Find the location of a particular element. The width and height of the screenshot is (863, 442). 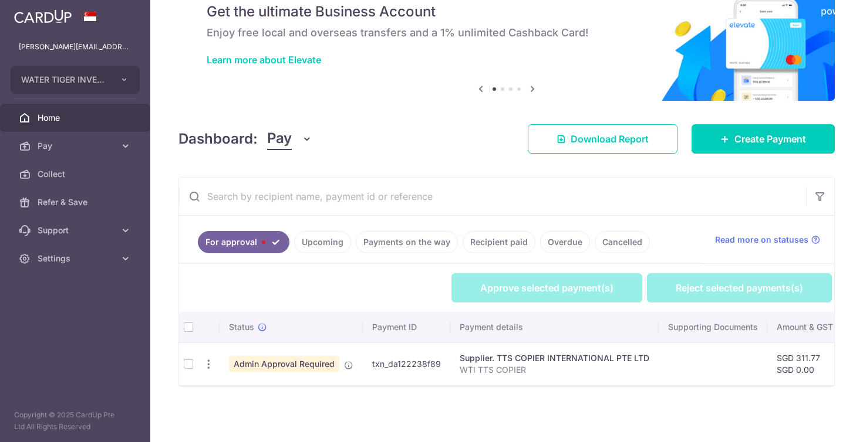

h5: Get the ultimate Business Account is located at coordinates (506, 12).